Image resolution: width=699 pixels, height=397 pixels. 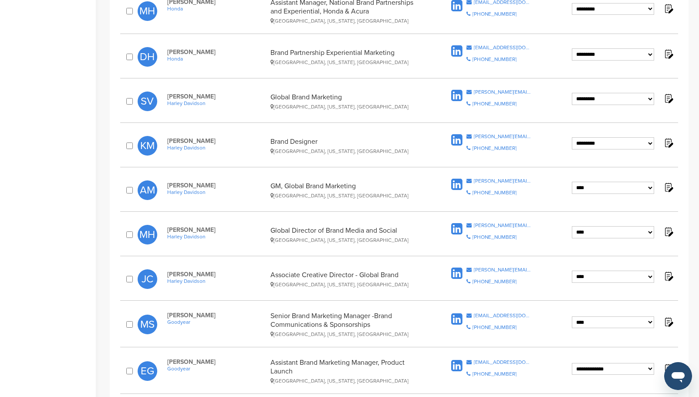 What do you see at coordinates (348, 324) in the screenshot?
I see `div: Senior Brand Marketing Manager -Brand Communications & Sponsorships` at bounding box center [348, 324].